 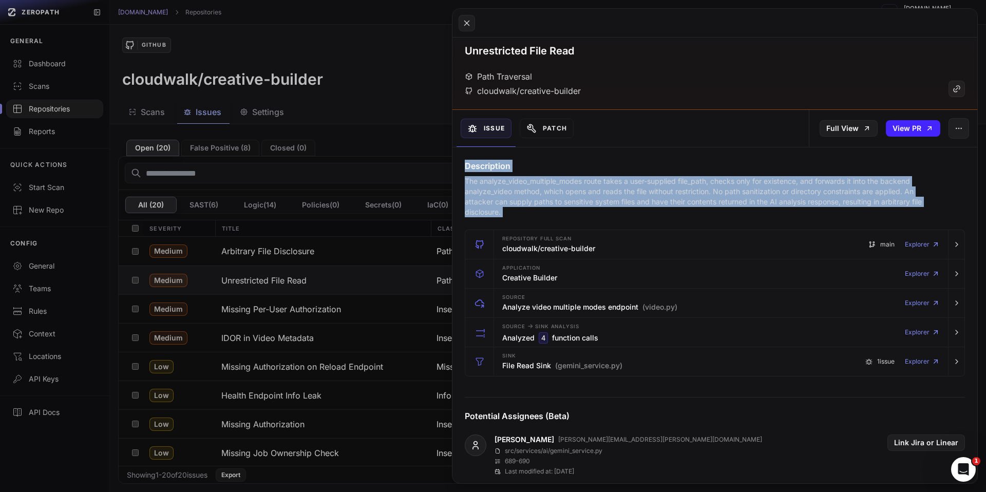 I want to click on h4: Description, so click(x=715, y=166).